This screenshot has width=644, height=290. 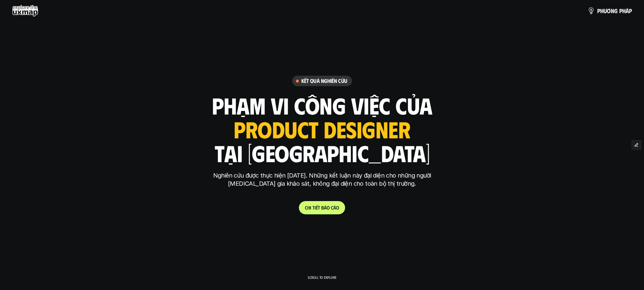 What do you see at coordinates (612, 11) in the screenshot?
I see `span: n` at bounding box center [612, 11].